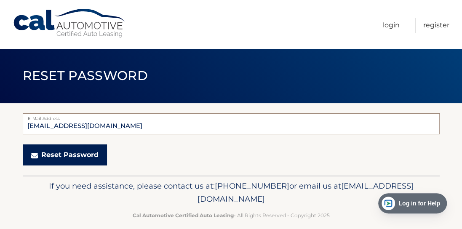 The image size is (462, 229). What do you see at coordinates (65, 155) in the screenshot?
I see `button: Reset Password` at bounding box center [65, 155].